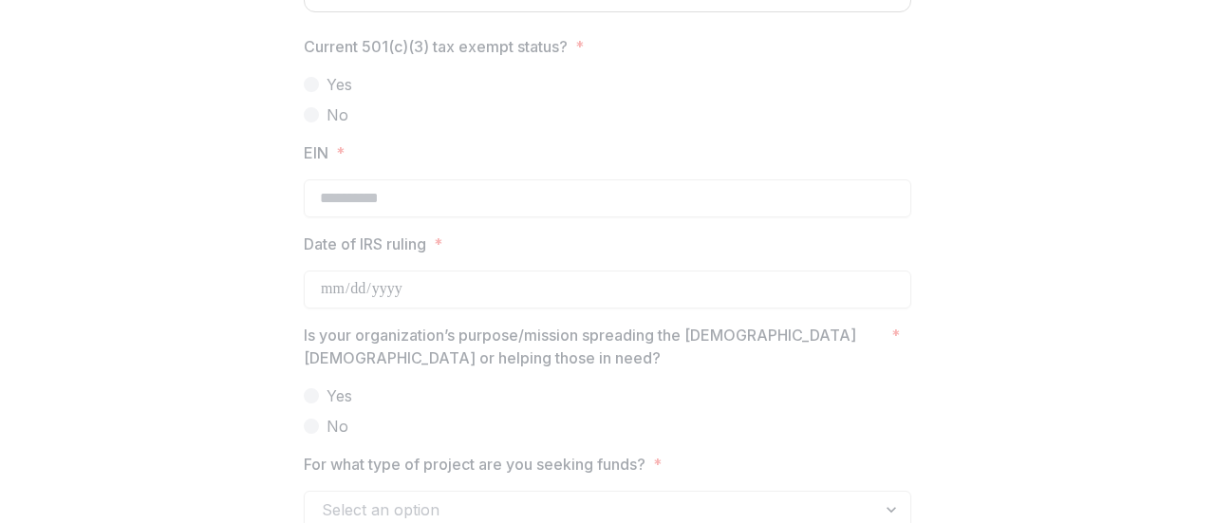 This screenshot has height=523, width=1215. I want to click on p: Current 501(c)(3) tax exempt status?, so click(436, 47).